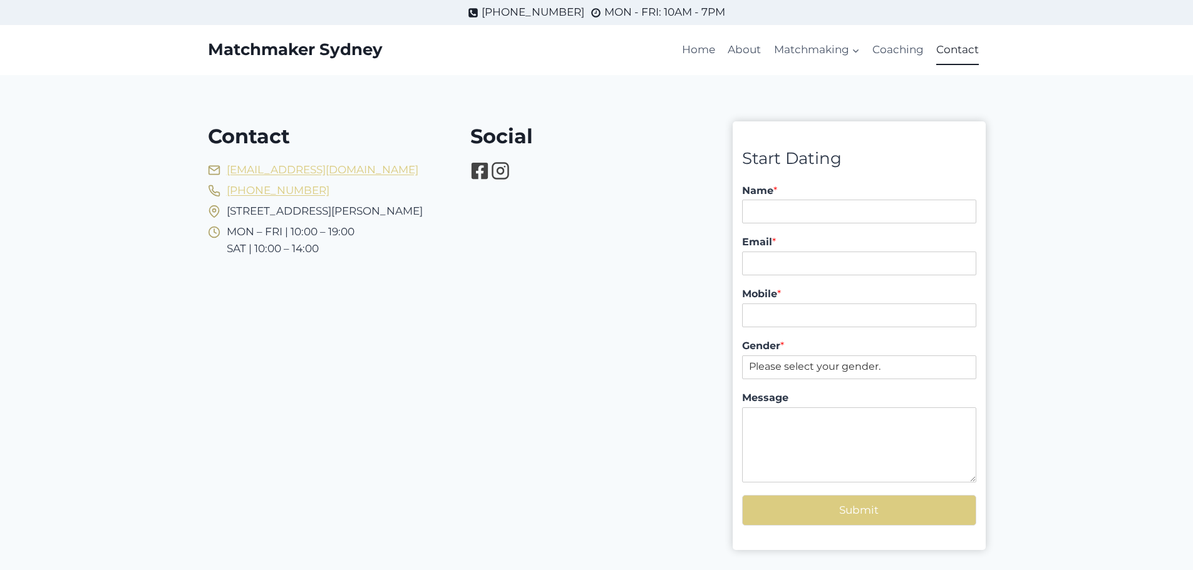 The image size is (1193, 570). What do you see at coordinates (858, 510) in the screenshot?
I see `button: Submit` at bounding box center [858, 510].